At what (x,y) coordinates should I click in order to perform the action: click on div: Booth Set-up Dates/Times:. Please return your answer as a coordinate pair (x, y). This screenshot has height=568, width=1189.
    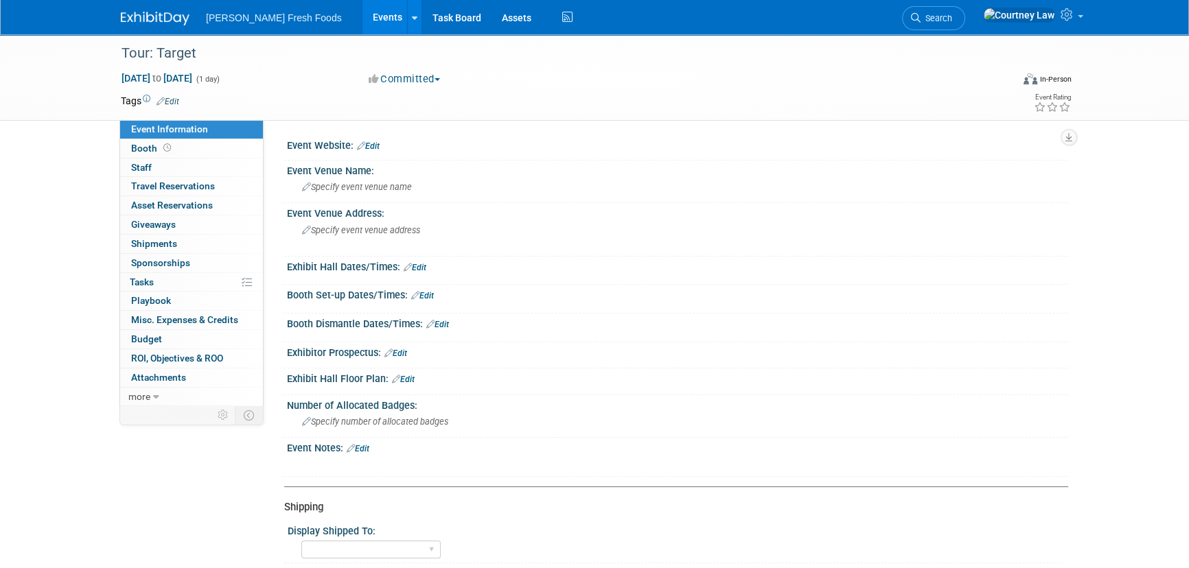
    Looking at the image, I should click on (678, 294).